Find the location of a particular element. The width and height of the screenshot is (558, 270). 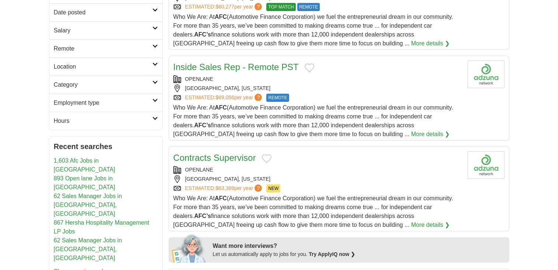

h2: Hours is located at coordinates (103, 121).